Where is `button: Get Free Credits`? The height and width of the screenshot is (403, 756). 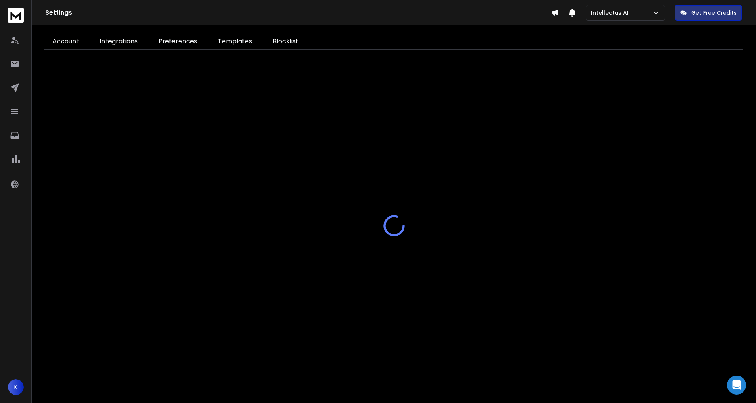 button: Get Free Credits is located at coordinates (709, 13).